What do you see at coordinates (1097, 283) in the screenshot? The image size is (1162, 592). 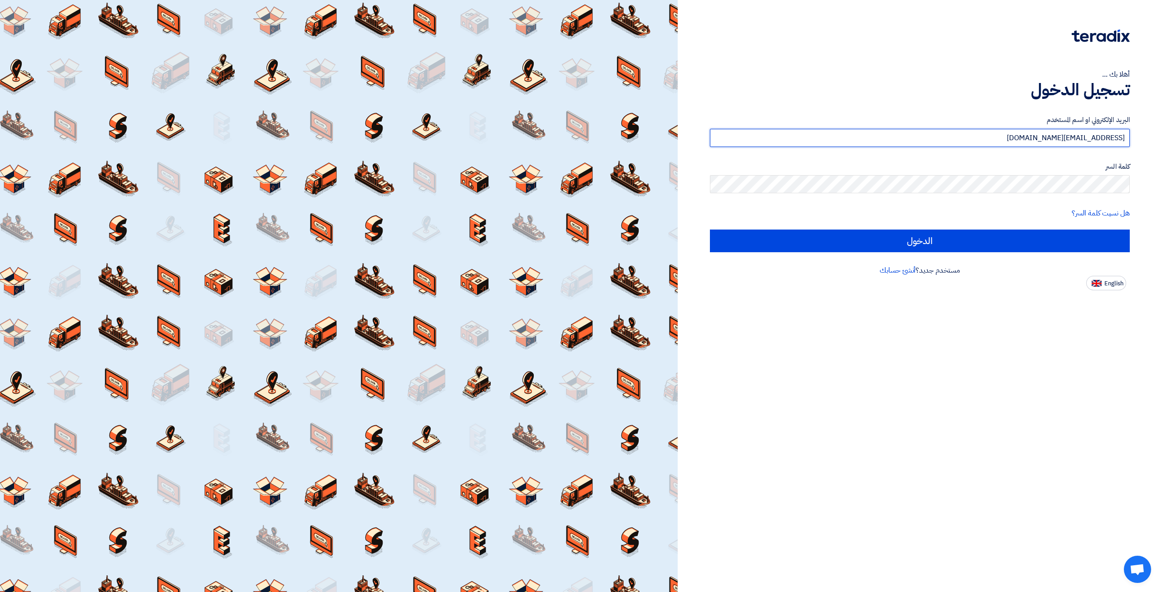 I see `img: en-US.png` at bounding box center [1097, 283].